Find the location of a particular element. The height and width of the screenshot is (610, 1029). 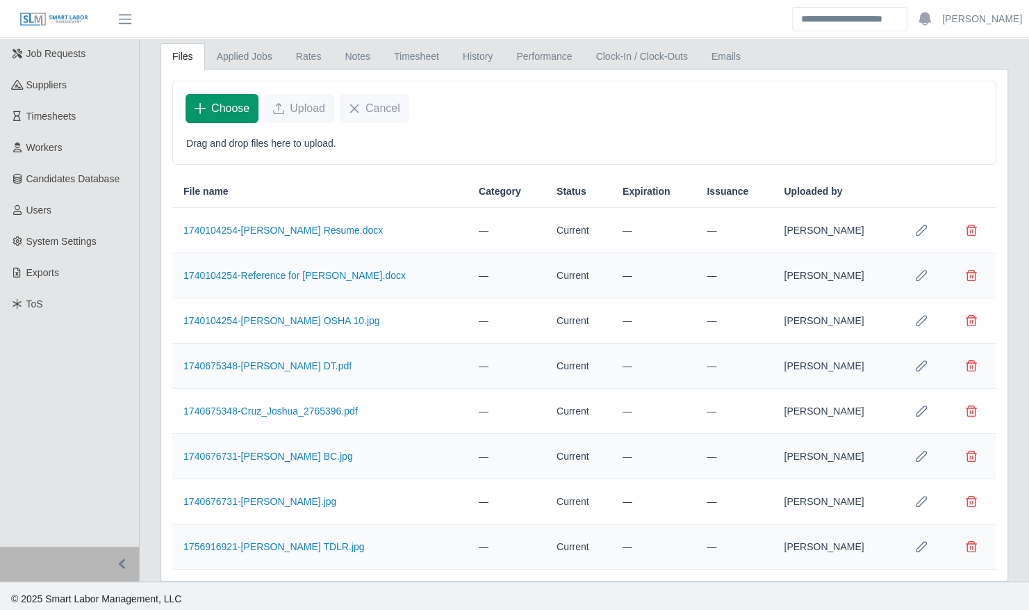

span: ToS is located at coordinates (35, 304).